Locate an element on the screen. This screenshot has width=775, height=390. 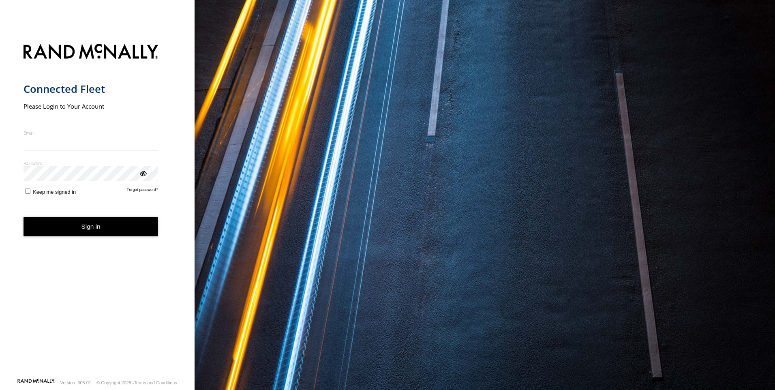
div: Version: 305.01 is located at coordinates (76, 383).